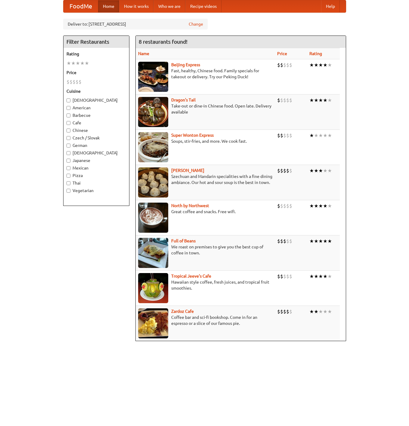 This screenshot has height=426, width=409. What do you see at coordinates (68, 160) in the screenshot?
I see `input: Japanese` at bounding box center [68, 160].